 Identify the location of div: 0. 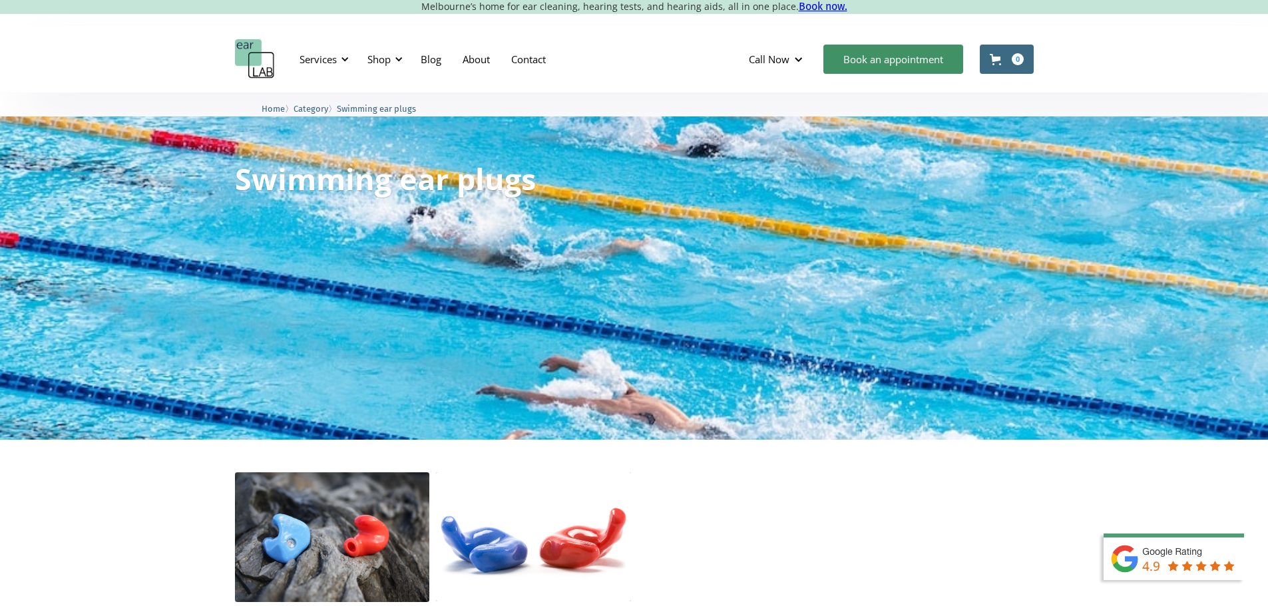
(1018, 59).